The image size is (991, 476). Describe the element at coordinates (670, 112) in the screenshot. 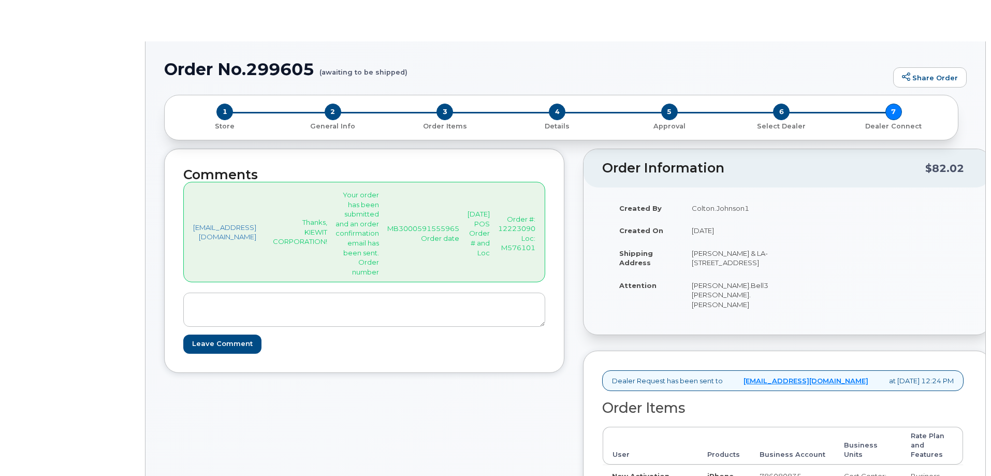

I see `span: 5` at that location.